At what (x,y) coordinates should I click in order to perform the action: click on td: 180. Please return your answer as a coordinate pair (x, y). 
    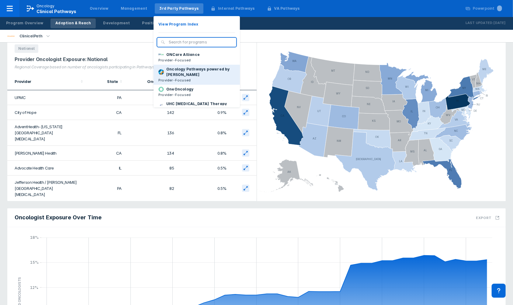
    Looking at the image, I should click on (152, 98).